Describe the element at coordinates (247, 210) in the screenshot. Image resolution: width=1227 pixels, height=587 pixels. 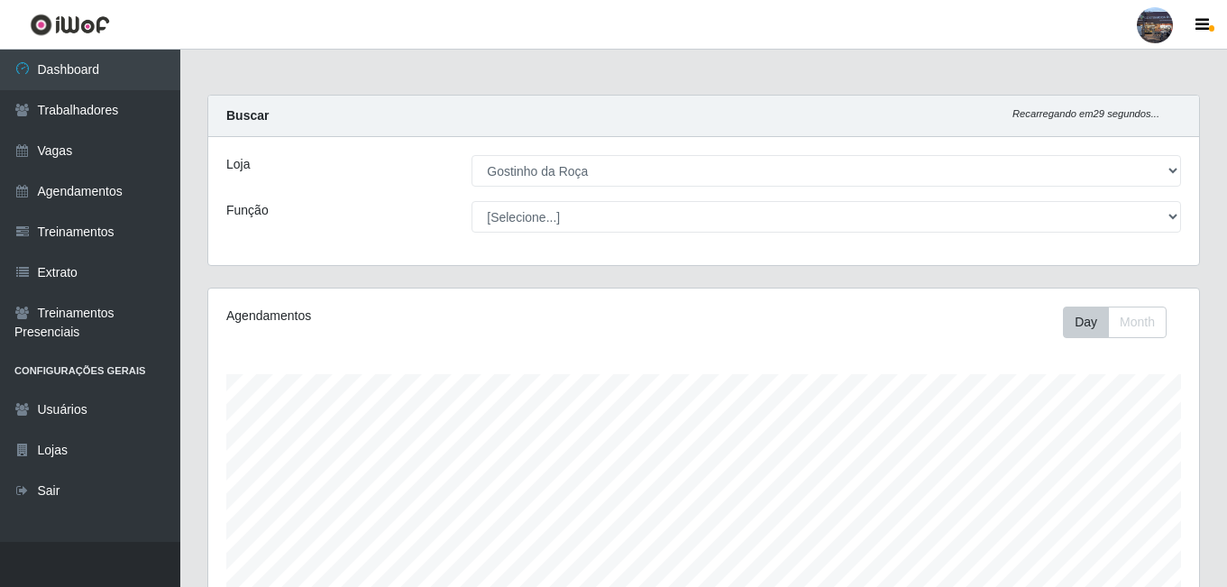
I see `label: Função` at that location.